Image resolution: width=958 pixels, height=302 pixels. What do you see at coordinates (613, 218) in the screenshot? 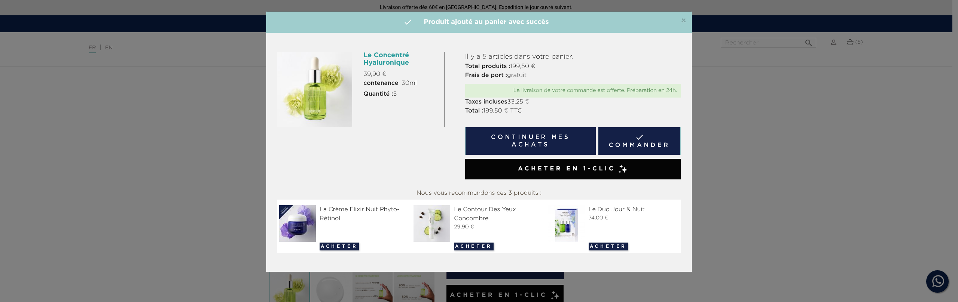
I see `div: 74,00 €` at bounding box center [613, 218].